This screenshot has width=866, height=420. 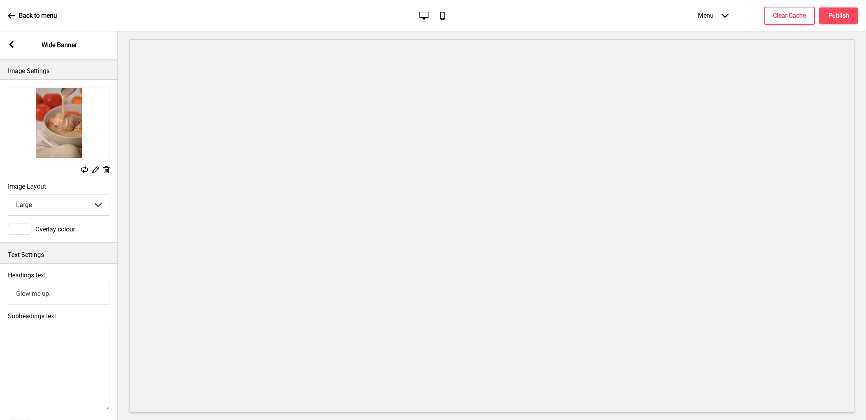 I want to click on p: Back to menu, so click(x=38, y=16).